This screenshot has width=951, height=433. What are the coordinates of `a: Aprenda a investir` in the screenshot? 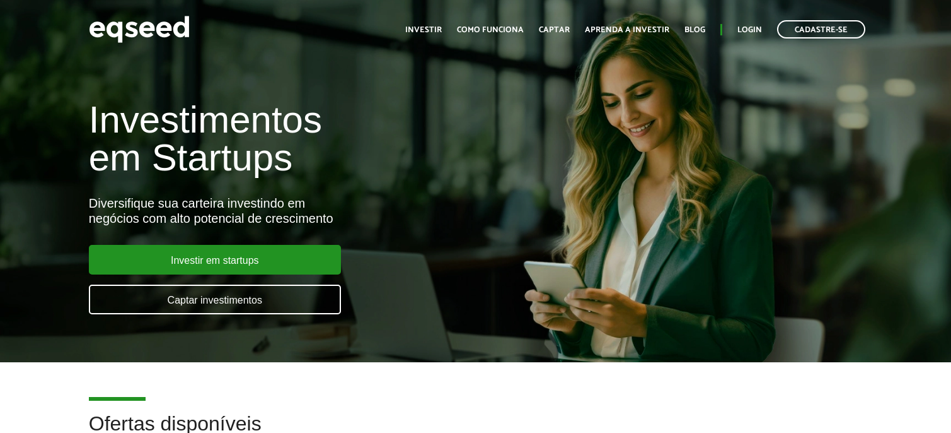 It's located at (627, 30).